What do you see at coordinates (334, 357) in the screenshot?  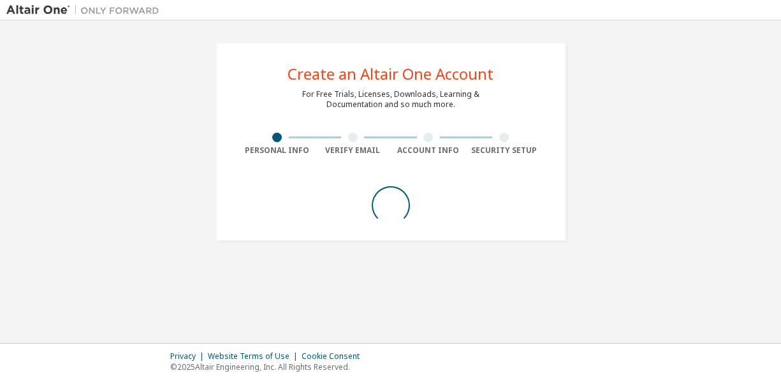 I see `div: Cookie Consent` at bounding box center [334, 357].